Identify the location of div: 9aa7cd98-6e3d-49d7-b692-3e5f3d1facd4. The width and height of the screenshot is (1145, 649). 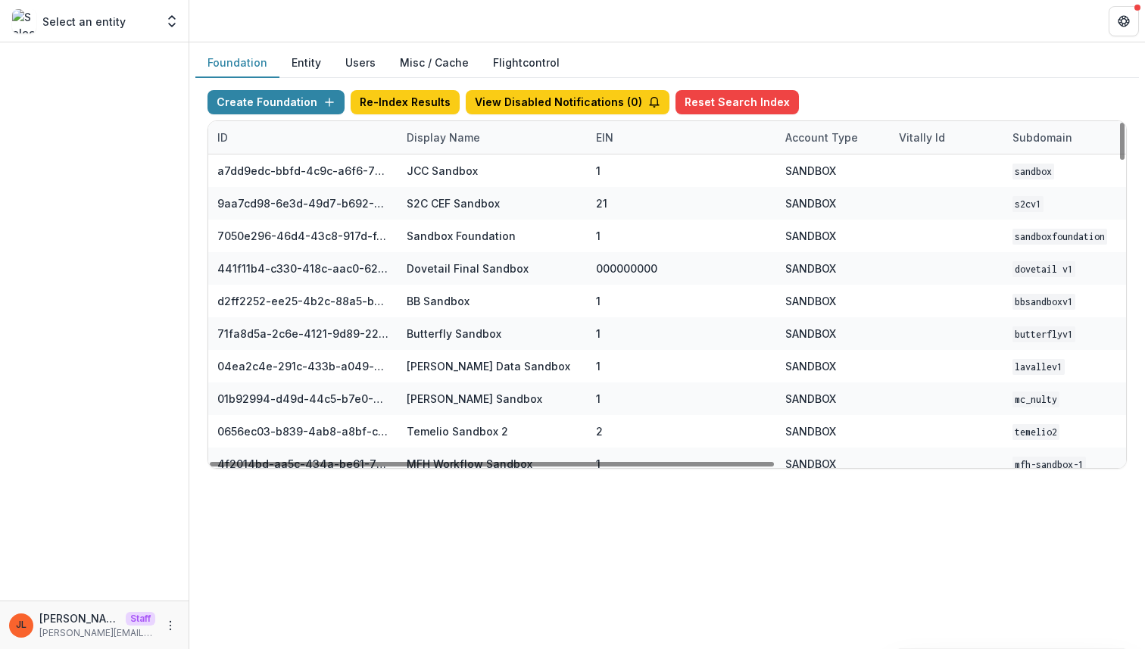
(303, 203).